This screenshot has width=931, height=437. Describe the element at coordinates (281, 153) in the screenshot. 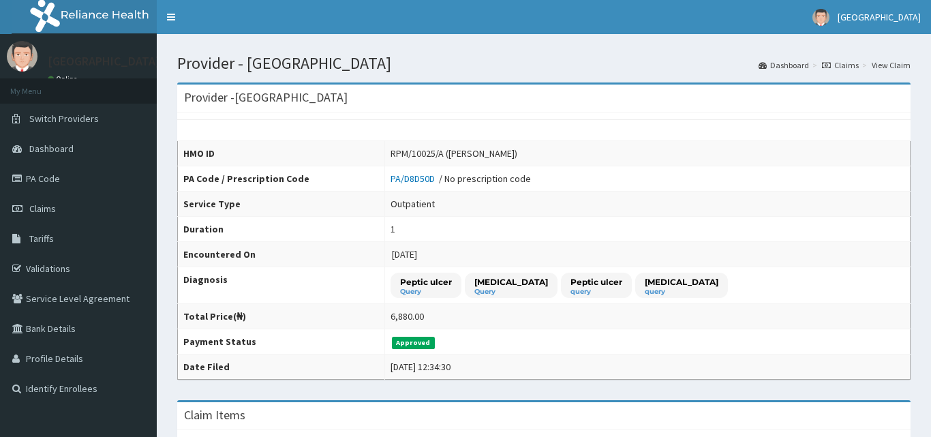

I see `th: HMO ID` at that location.